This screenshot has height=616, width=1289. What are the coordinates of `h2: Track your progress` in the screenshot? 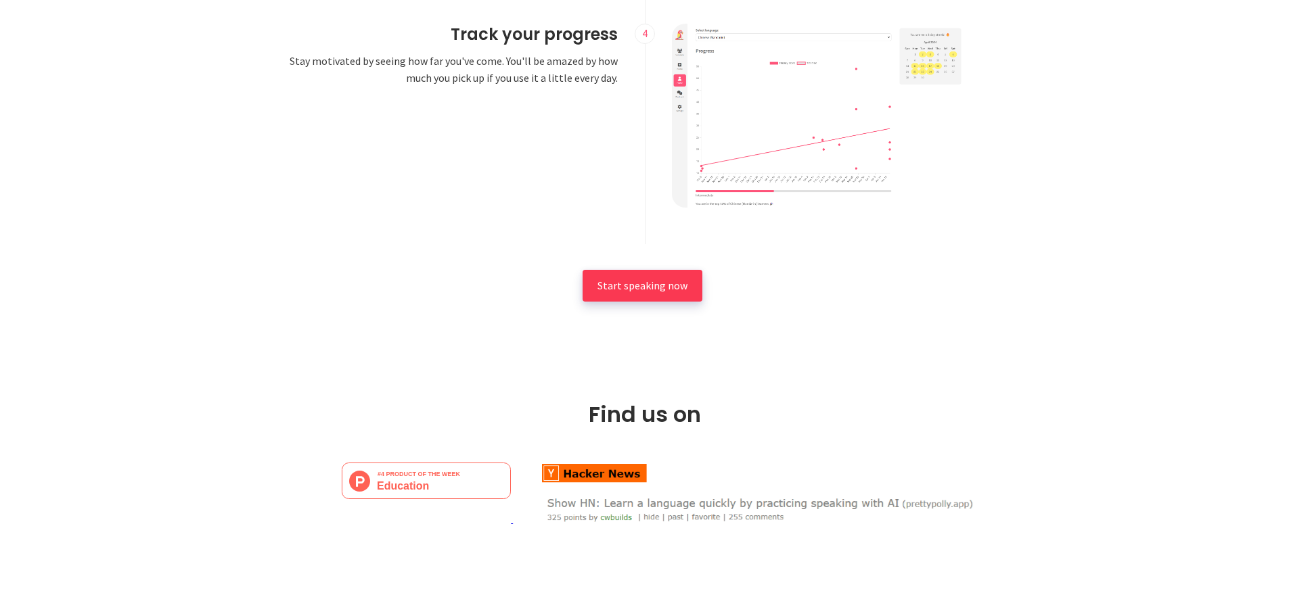 It's located at (453, 34).